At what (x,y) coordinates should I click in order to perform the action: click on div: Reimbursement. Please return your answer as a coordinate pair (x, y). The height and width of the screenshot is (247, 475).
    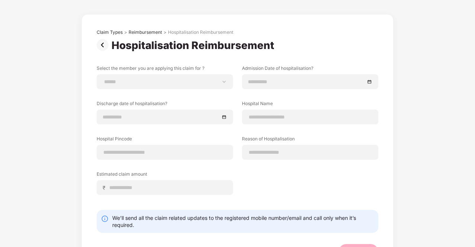
    Looking at the image, I should click on (145, 32).